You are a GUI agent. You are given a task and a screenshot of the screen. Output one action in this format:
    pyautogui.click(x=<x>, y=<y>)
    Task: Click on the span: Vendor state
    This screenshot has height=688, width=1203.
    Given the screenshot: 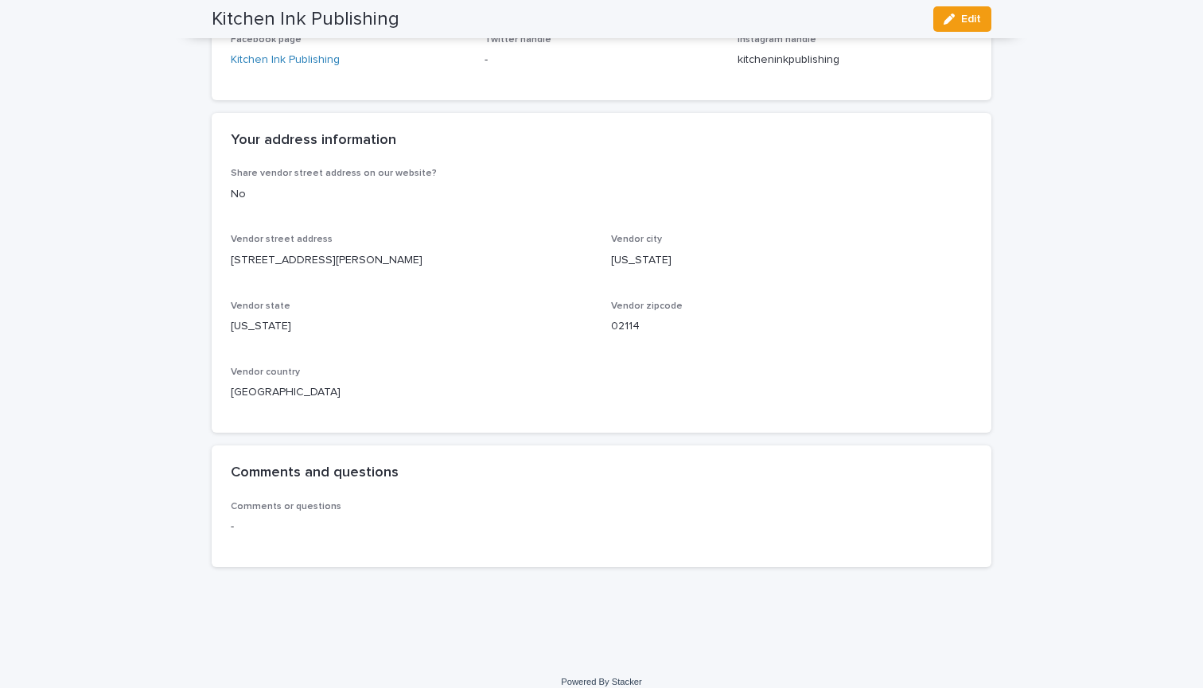 What is the action you would take?
    pyautogui.click(x=260, y=306)
    